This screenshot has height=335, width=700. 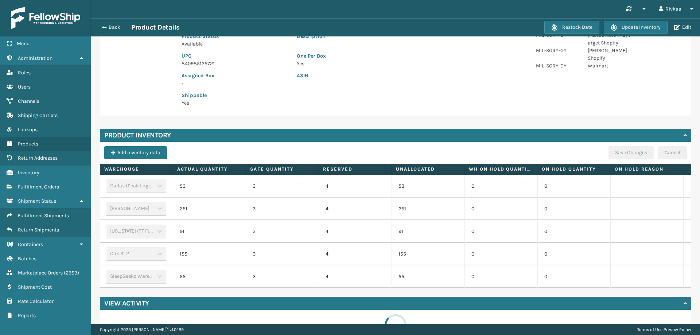 What do you see at coordinates (355, 169) in the screenshot?
I see `label: Reserved` at bounding box center [355, 169].